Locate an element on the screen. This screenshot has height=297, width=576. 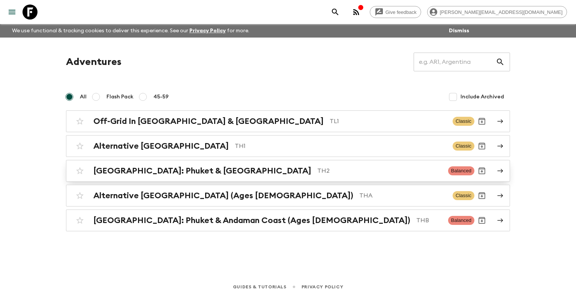
button: search adventures is located at coordinates (335, 12).